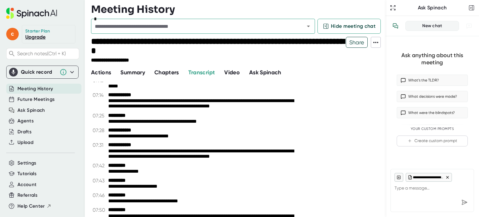 Image resolution: width=479 pixels, height=217 pixels. I want to click on h3: Meeting History, so click(133, 9).